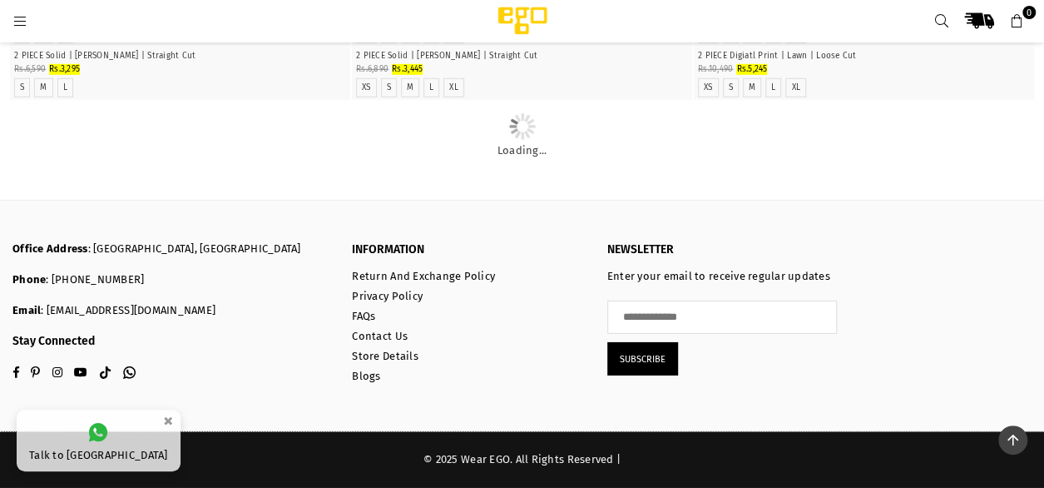 The width and height of the screenshot is (1044, 488). Describe the element at coordinates (864, 56) in the screenshot. I see `p: 2 PIECE Digiatl Print | Lawn | Loose Cut` at that location.